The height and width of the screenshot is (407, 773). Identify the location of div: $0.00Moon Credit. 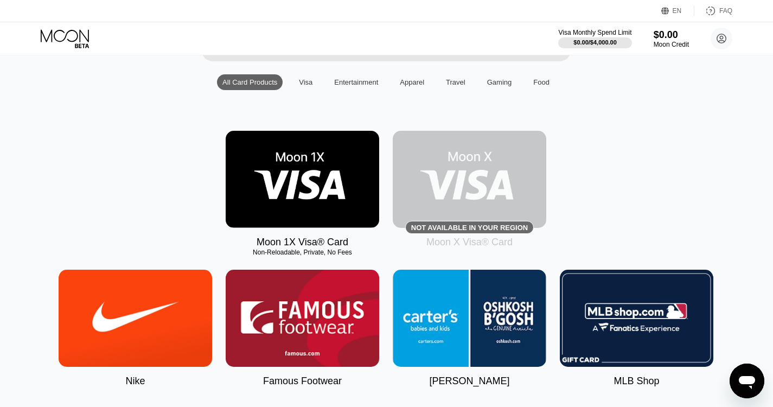
(671, 39).